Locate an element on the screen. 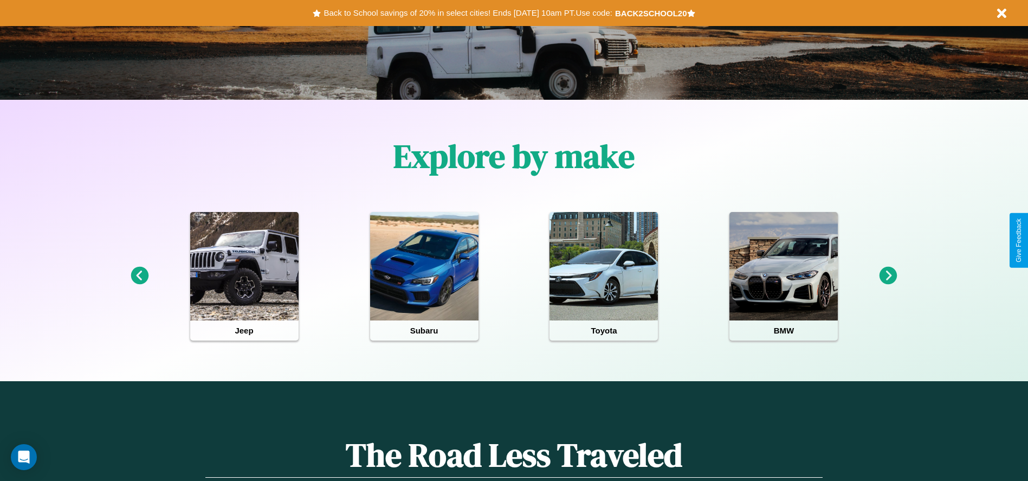 Image resolution: width=1028 pixels, height=481 pixels. div: Open Intercom Messenger is located at coordinates (24, 457).